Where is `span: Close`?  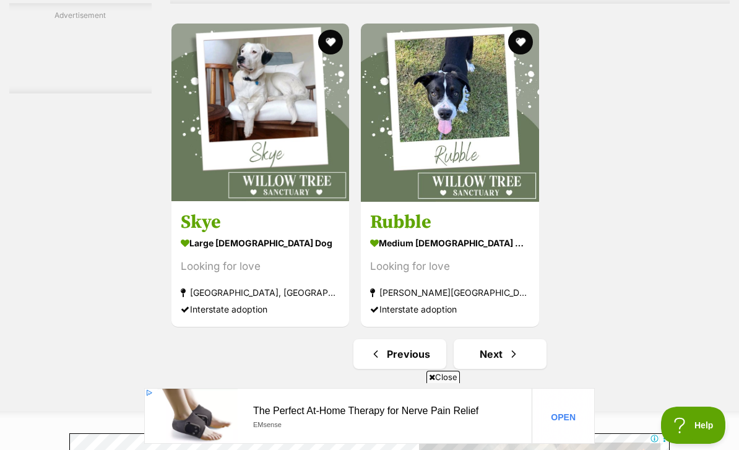
span: Close is located at coordinates (443, 377).